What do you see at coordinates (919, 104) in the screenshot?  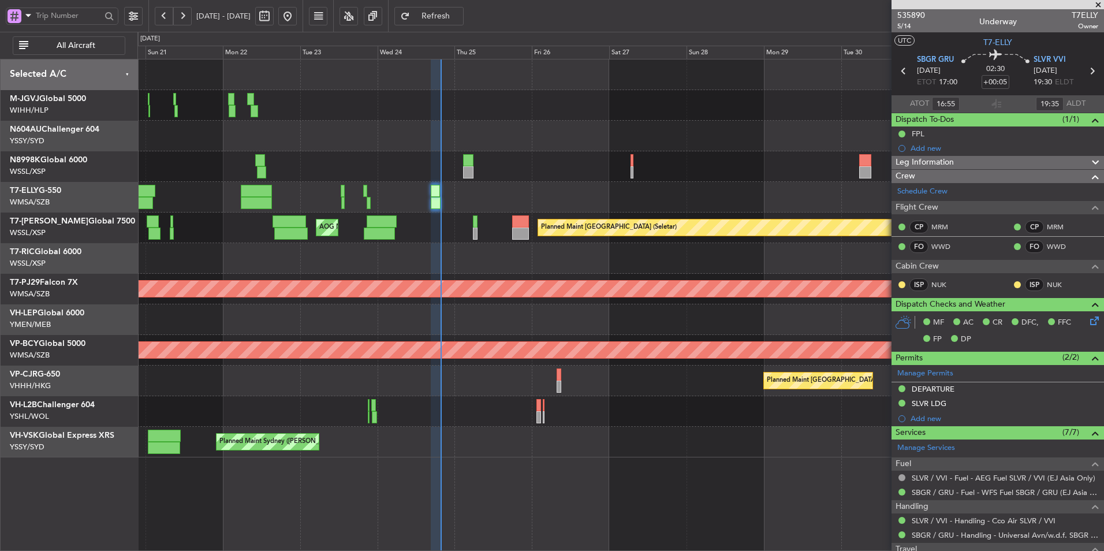 I see `span: ATOT` at bounding box center [919, 104].